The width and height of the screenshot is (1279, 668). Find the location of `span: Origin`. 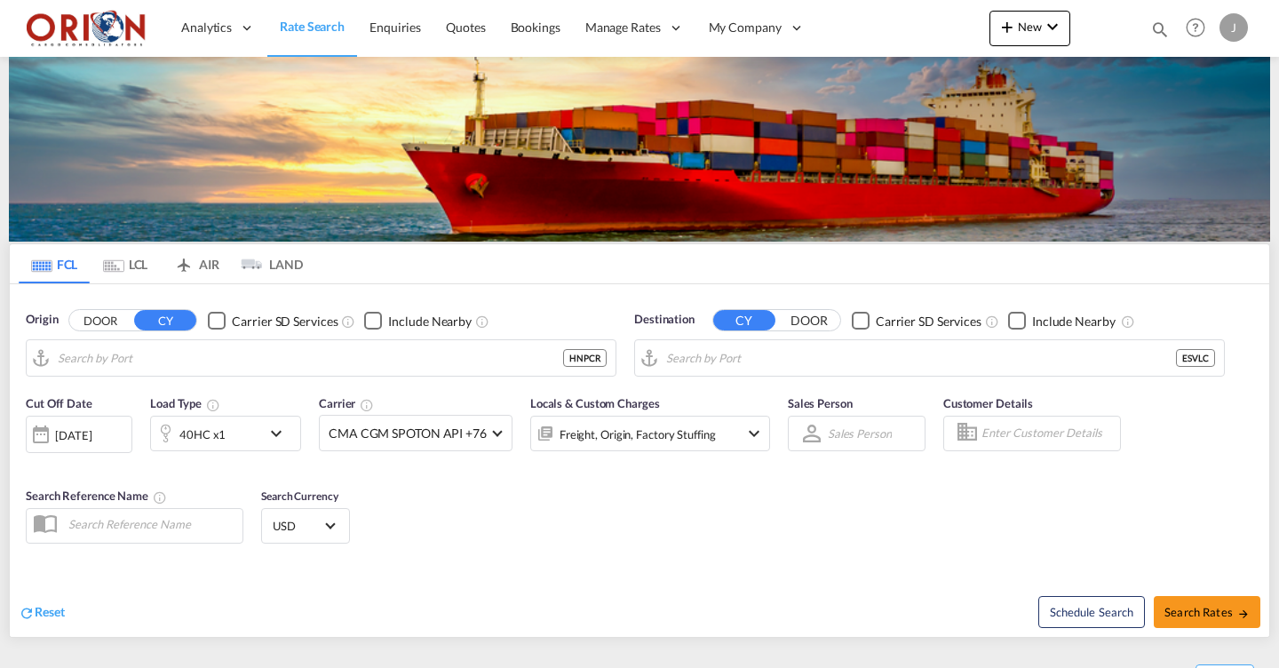

span: Origin is located at coordinates (42, 320).